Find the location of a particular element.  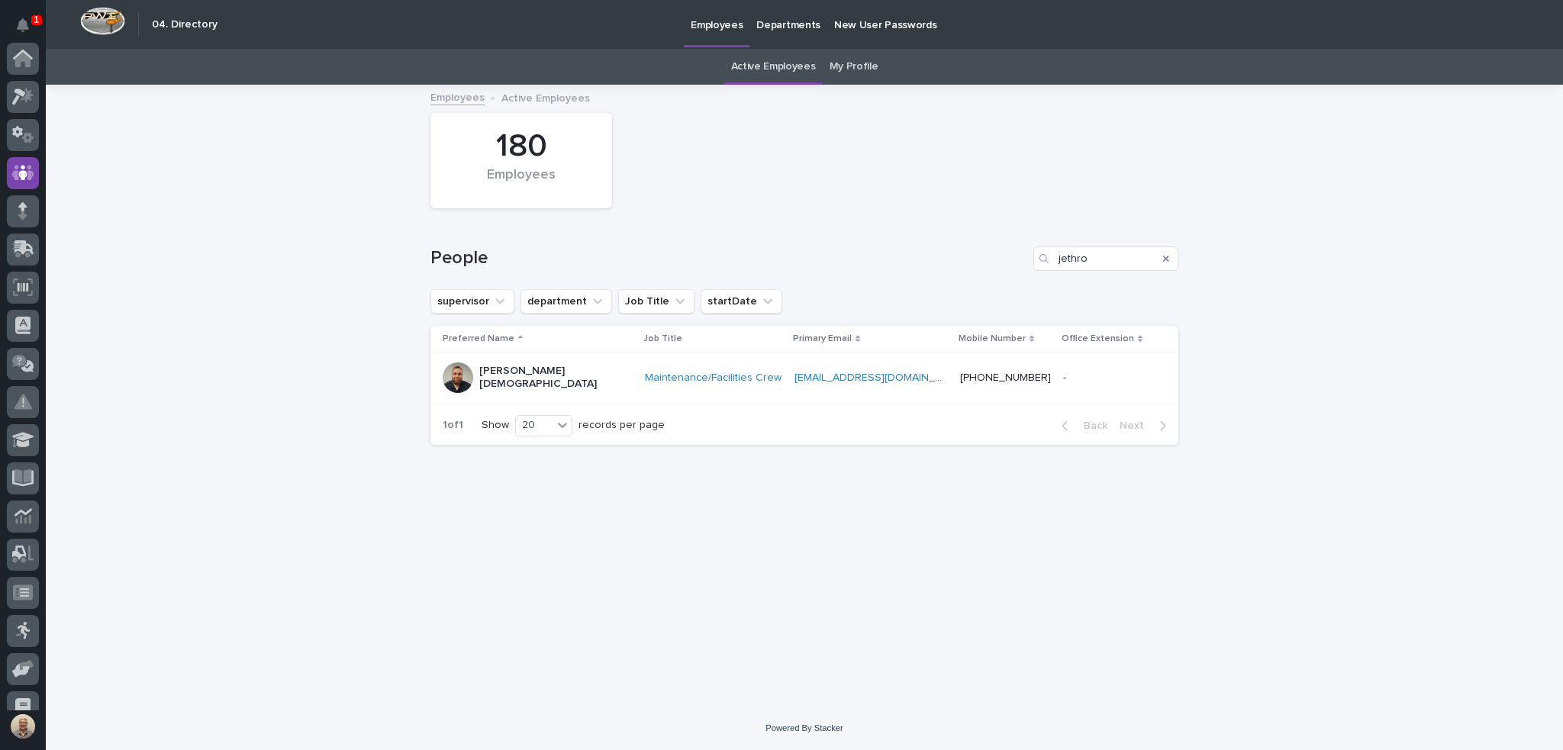

a: My Profile is located at coordinates (854, 66).